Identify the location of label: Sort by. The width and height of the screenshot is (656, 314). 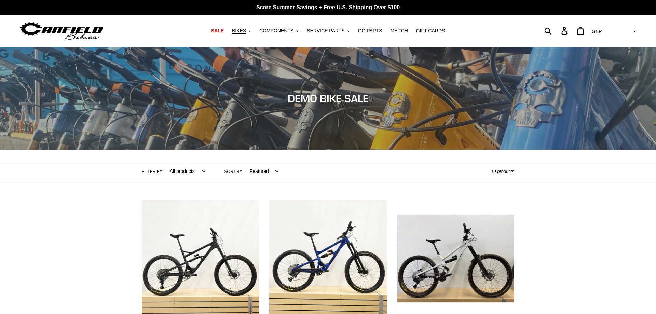
(233, 172).